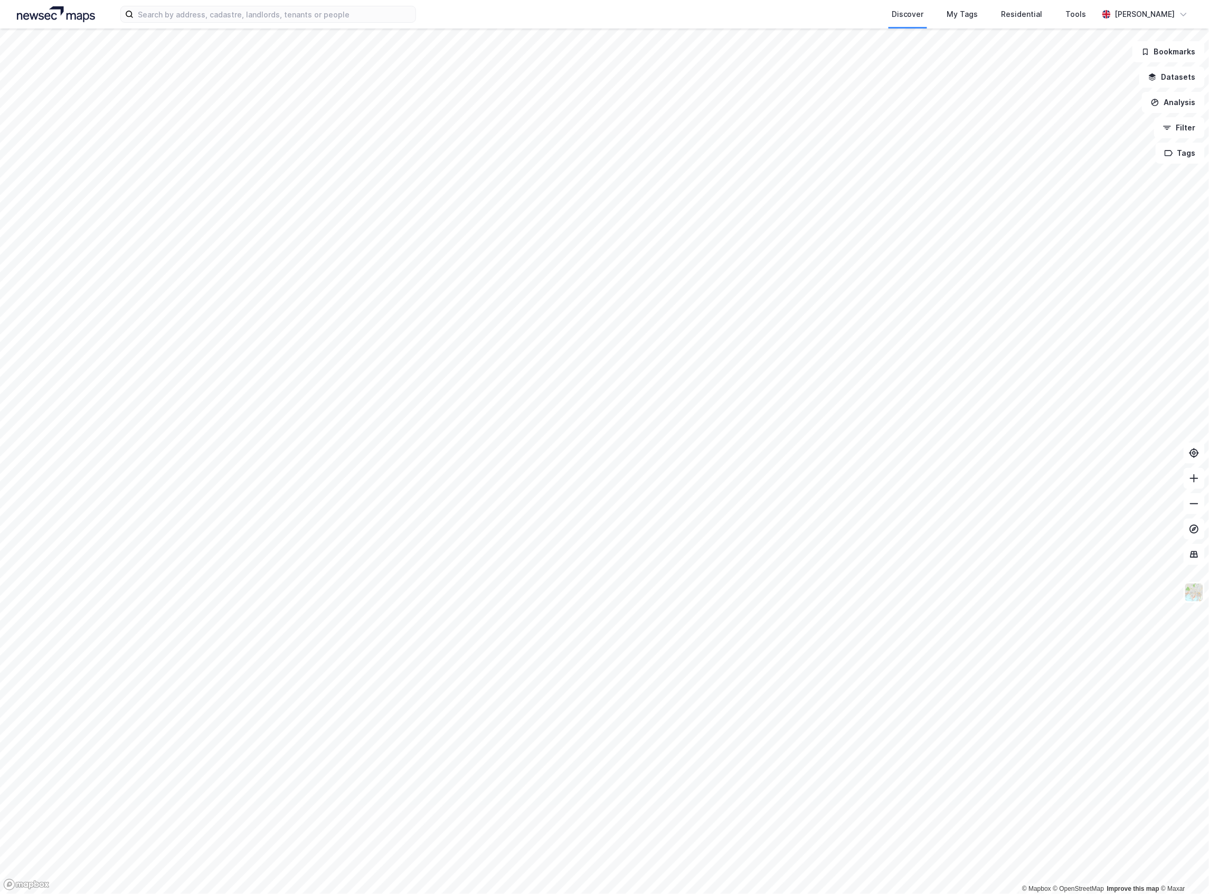 The height and width of the screenshot is (894, 1209). I want to click on a: Mapbox homepage, so click(26, 884).